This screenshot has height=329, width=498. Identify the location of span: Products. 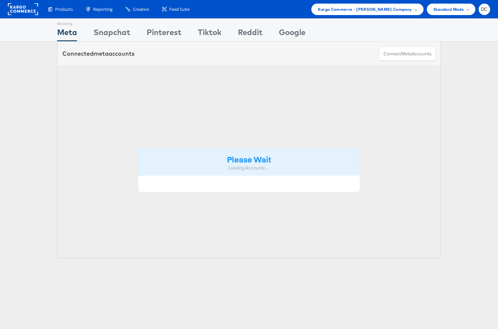
(64, 9).